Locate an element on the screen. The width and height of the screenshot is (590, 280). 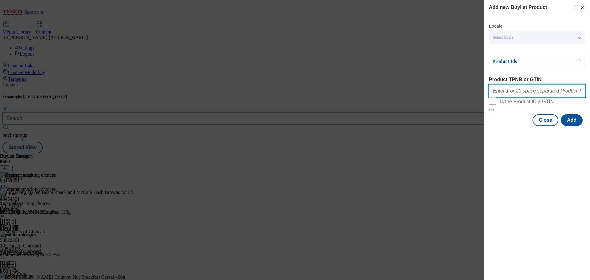
p: Product Ids is located at coordinates (525, 61).